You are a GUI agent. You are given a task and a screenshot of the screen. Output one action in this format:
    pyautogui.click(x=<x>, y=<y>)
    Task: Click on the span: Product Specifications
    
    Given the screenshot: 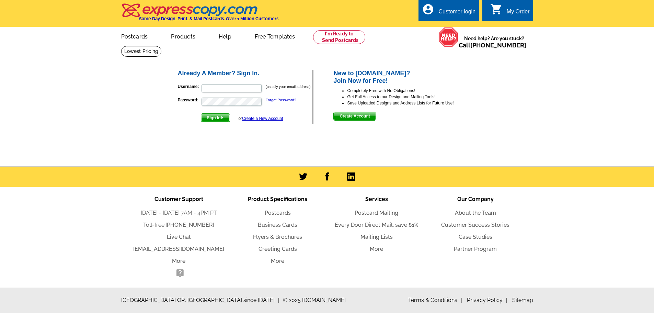 What is the action you would take?
    pyautogui.click(x=277, y=199)
    